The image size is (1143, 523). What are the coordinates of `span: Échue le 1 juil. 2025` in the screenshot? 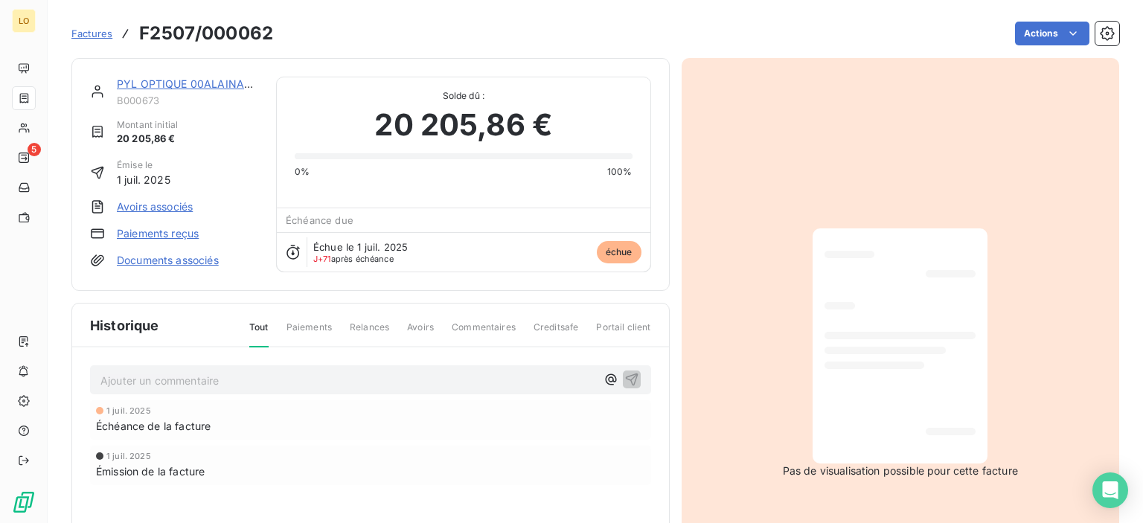 It's located at (360, 247).